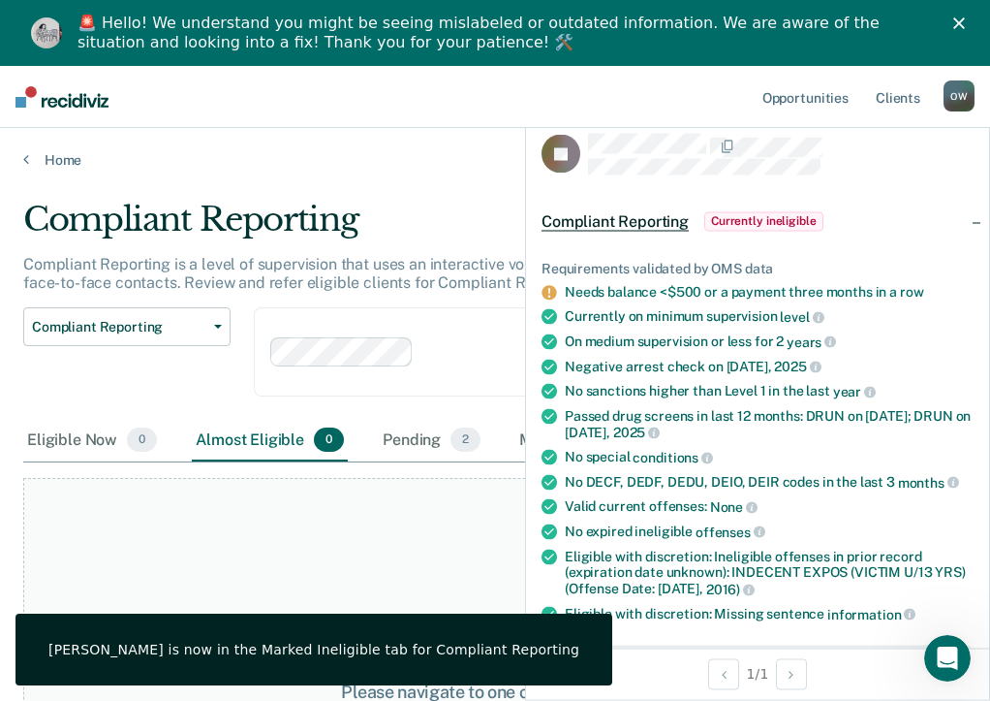  I want to click on span: level, so click(801, 317).